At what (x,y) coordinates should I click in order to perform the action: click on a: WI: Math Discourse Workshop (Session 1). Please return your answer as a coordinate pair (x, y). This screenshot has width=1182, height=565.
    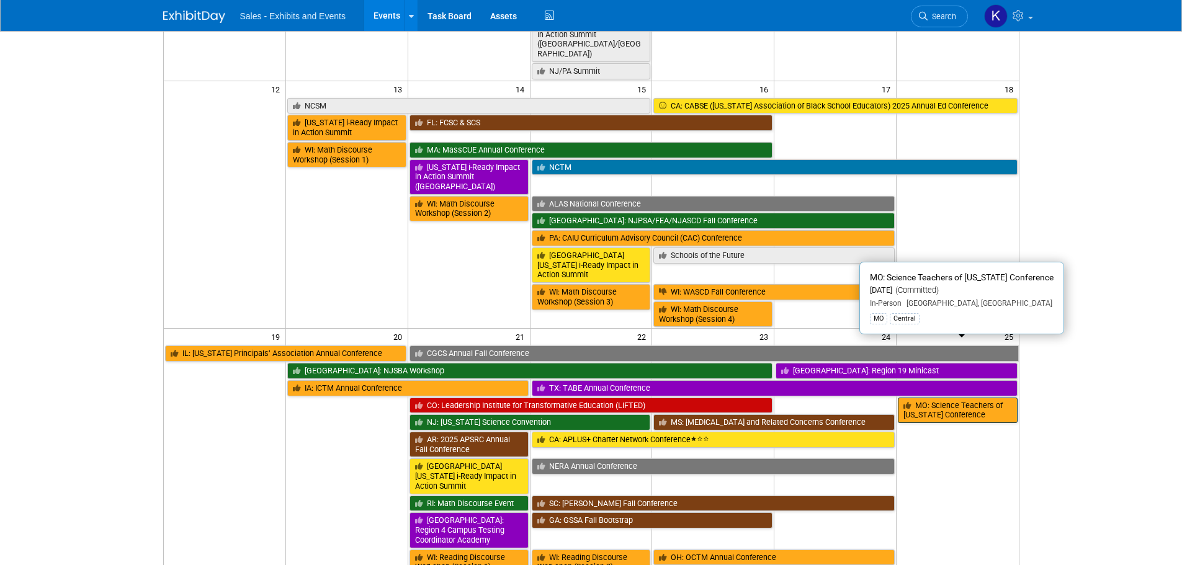
    Looking at the image, I should click on (347, 154).